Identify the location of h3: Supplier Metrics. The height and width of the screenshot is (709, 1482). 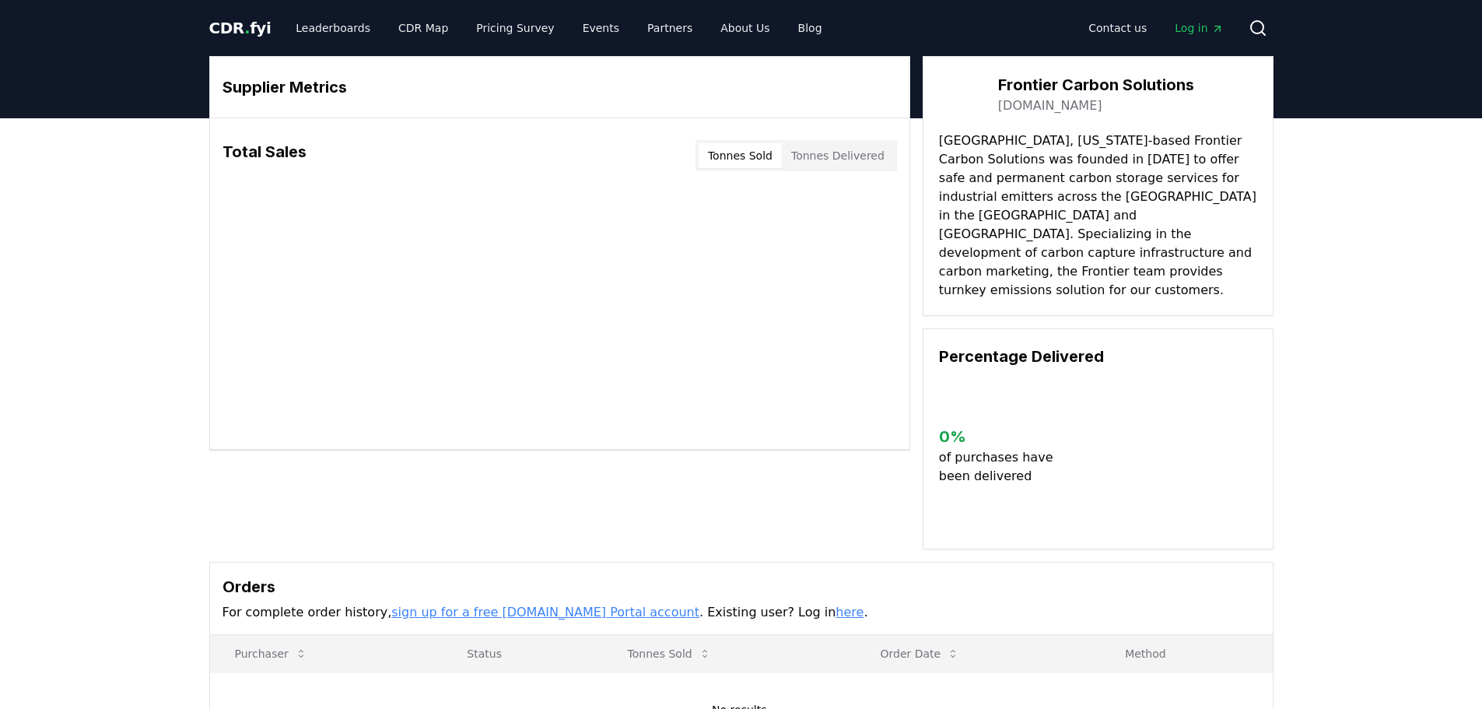
(560, 87).